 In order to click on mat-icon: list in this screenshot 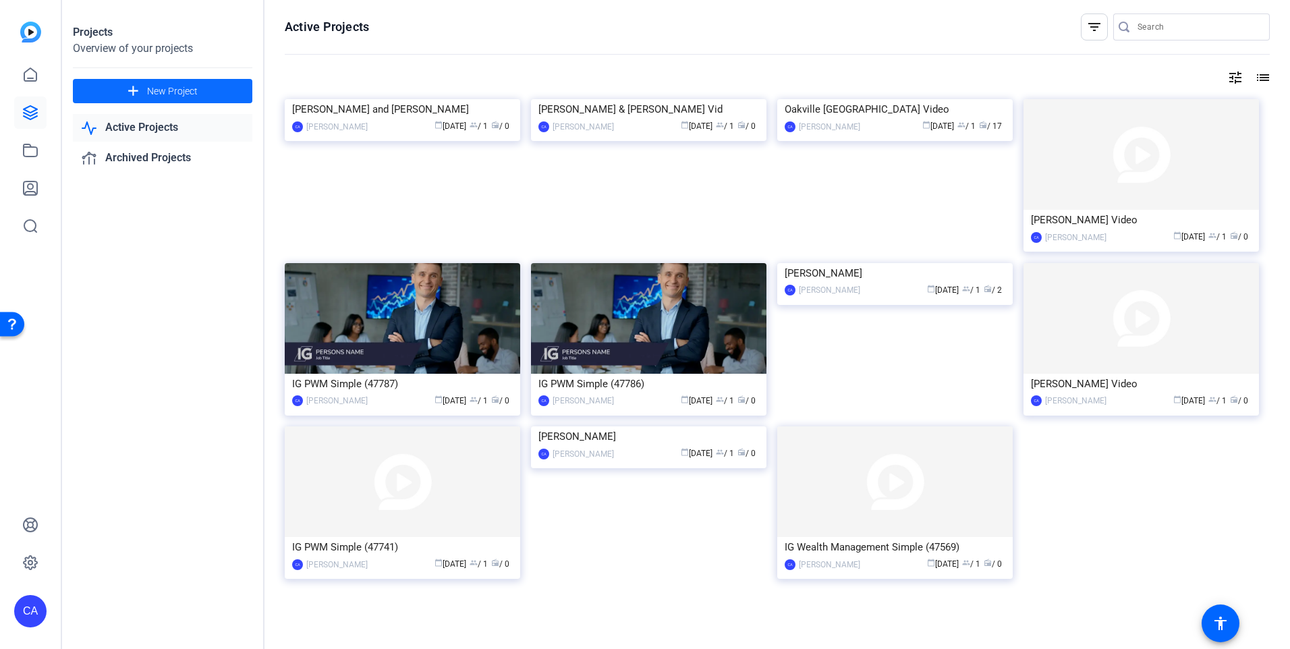, I will do `click(1261, 78)`.